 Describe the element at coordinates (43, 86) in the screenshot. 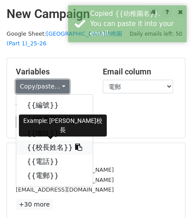

I see `a: Copy/paste...` at that location.